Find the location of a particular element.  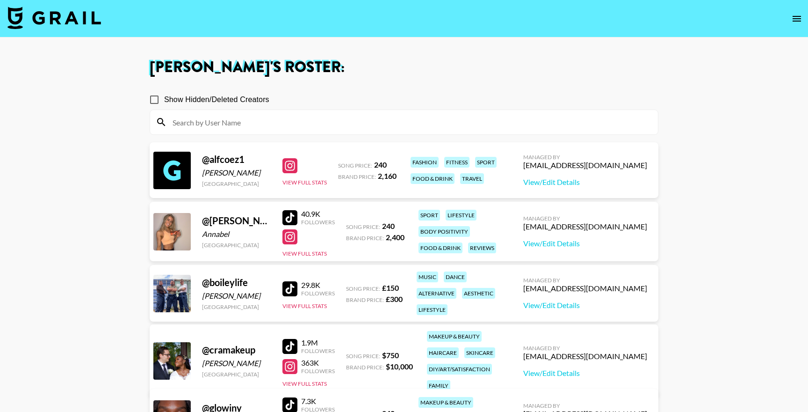

strong: $ 750 is located at coordinates (391, 355).